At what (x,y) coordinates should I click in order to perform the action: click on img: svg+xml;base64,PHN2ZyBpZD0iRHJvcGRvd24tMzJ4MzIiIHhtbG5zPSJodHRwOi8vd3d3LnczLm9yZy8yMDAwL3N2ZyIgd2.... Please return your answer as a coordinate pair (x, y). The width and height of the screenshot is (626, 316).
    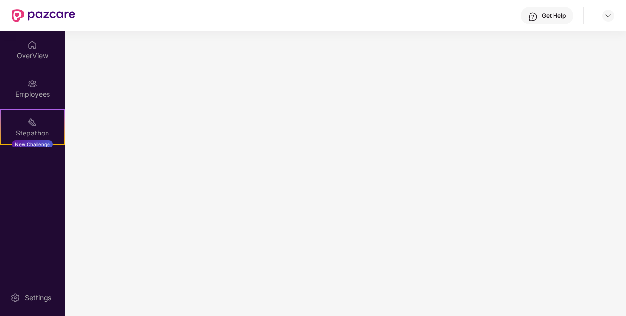
    Looking at the image, I should click on (608, 16).